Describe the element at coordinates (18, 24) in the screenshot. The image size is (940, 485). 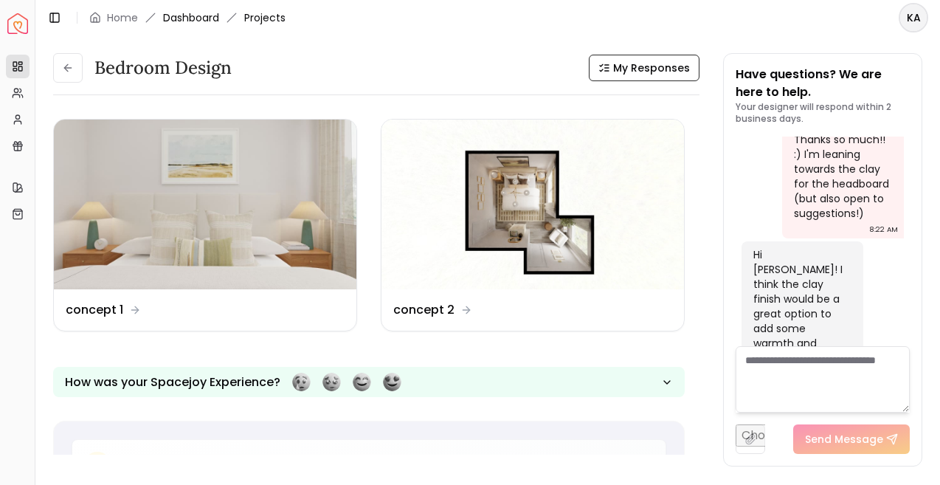
I see `a: Spacejoy` at that location.